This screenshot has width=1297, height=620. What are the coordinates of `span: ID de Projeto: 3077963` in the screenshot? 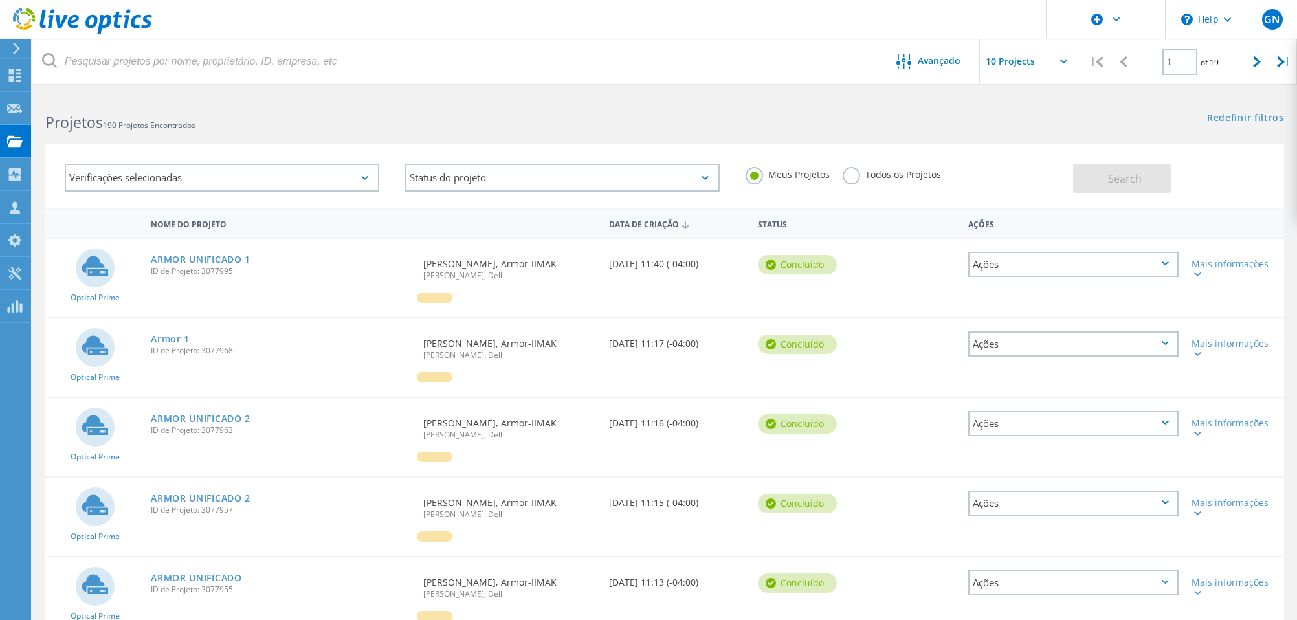 It's located at (280, 431).